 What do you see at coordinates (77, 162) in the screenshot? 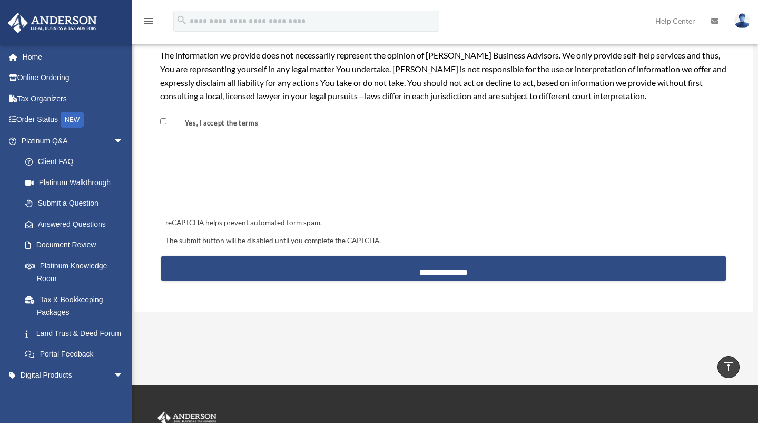
I see `a: Client FAQ` at bounding box center [77, 162].